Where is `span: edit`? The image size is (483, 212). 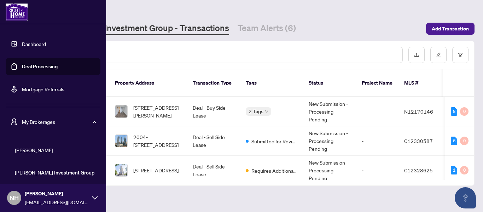 span: edit is located at coordinates (438, 55).